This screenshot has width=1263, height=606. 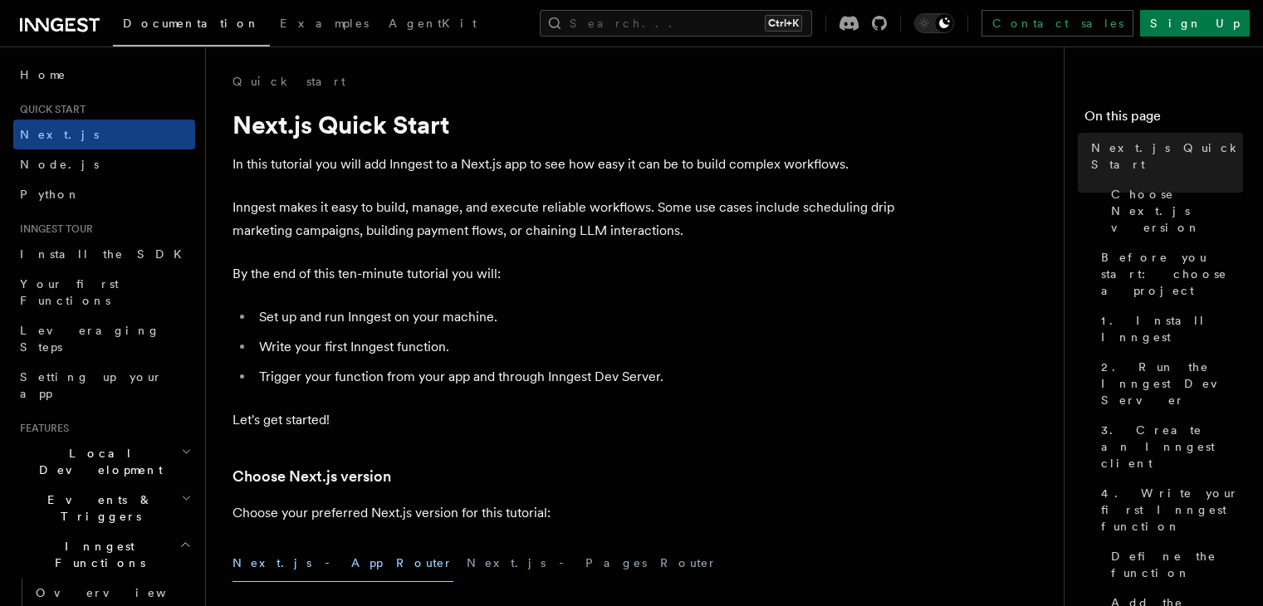 I want to click on span: Home, so click(x=43, y=75).